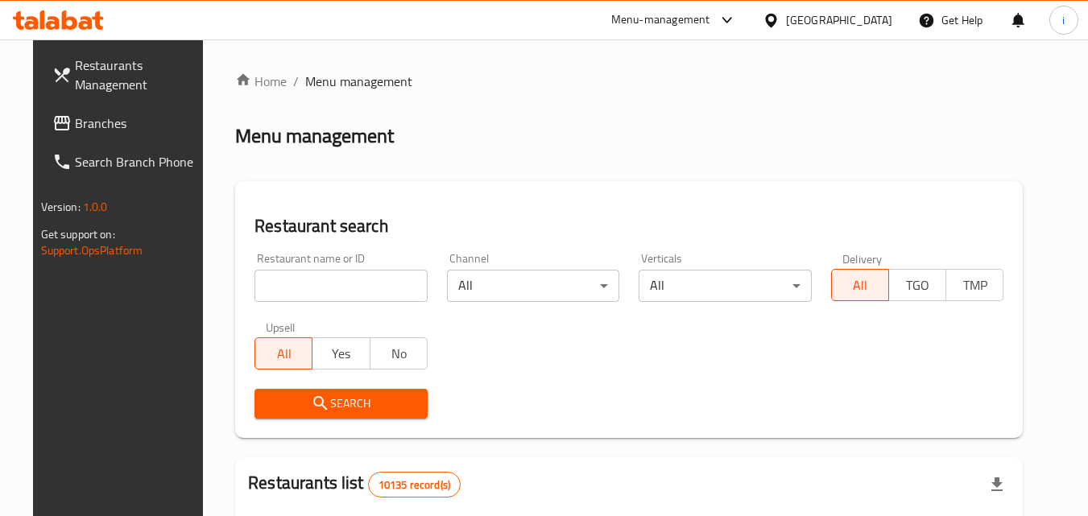 This screenshot has width=1088, height=516. Describe the element at coordinates (127, 75) in the screenshot. I see `a: Restaurants Management` at that location.